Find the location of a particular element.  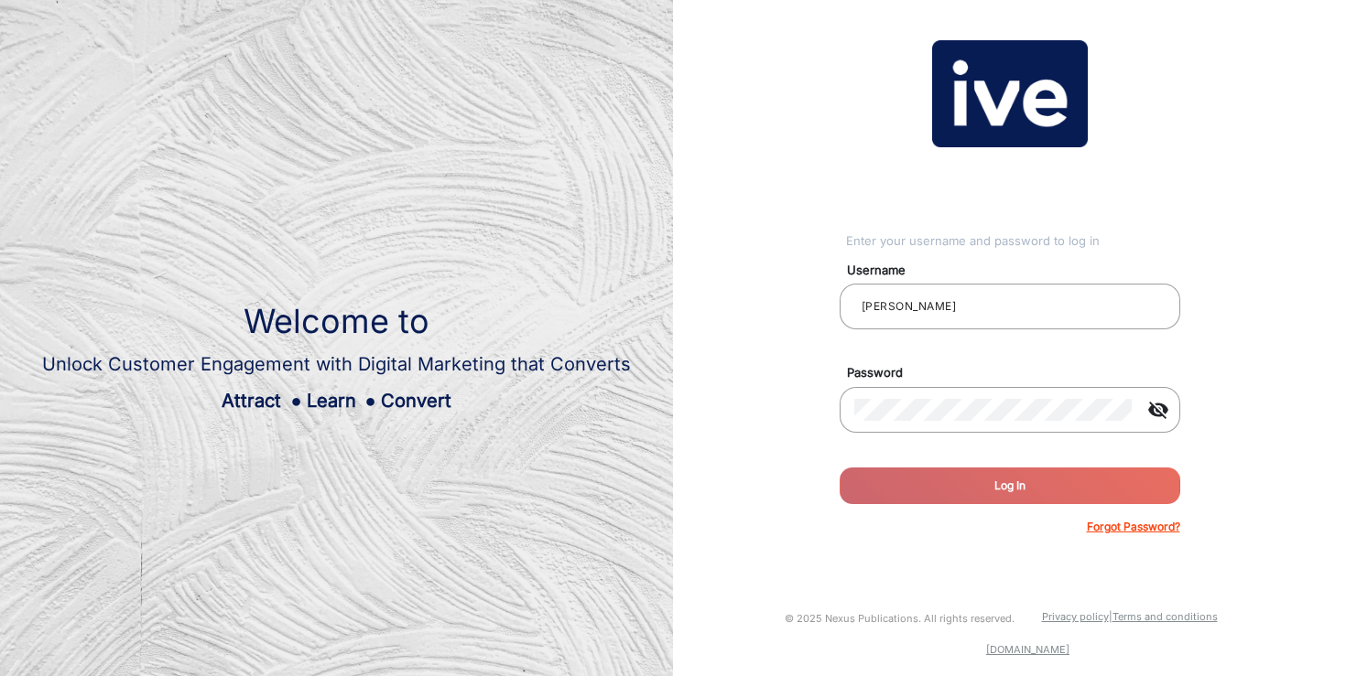

img: vmg-logo is located at coordinates (1010, 94).